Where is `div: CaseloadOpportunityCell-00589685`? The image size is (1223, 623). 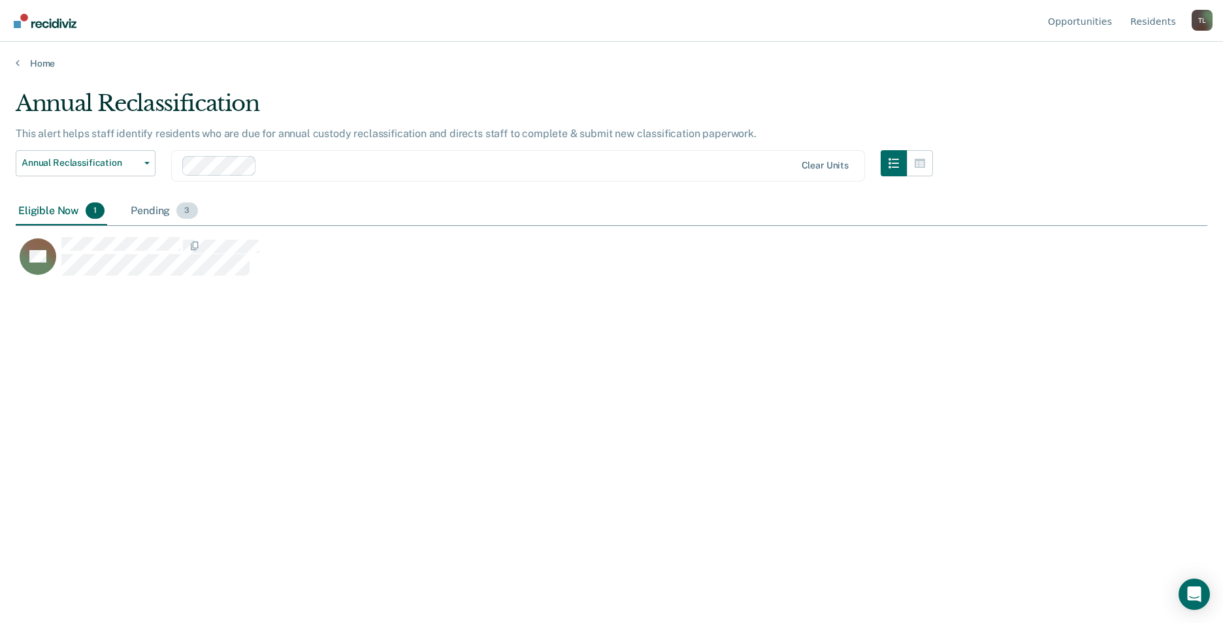 div: CaseloadOpportunityCell-00589685 is located at coordinates (537, 263).